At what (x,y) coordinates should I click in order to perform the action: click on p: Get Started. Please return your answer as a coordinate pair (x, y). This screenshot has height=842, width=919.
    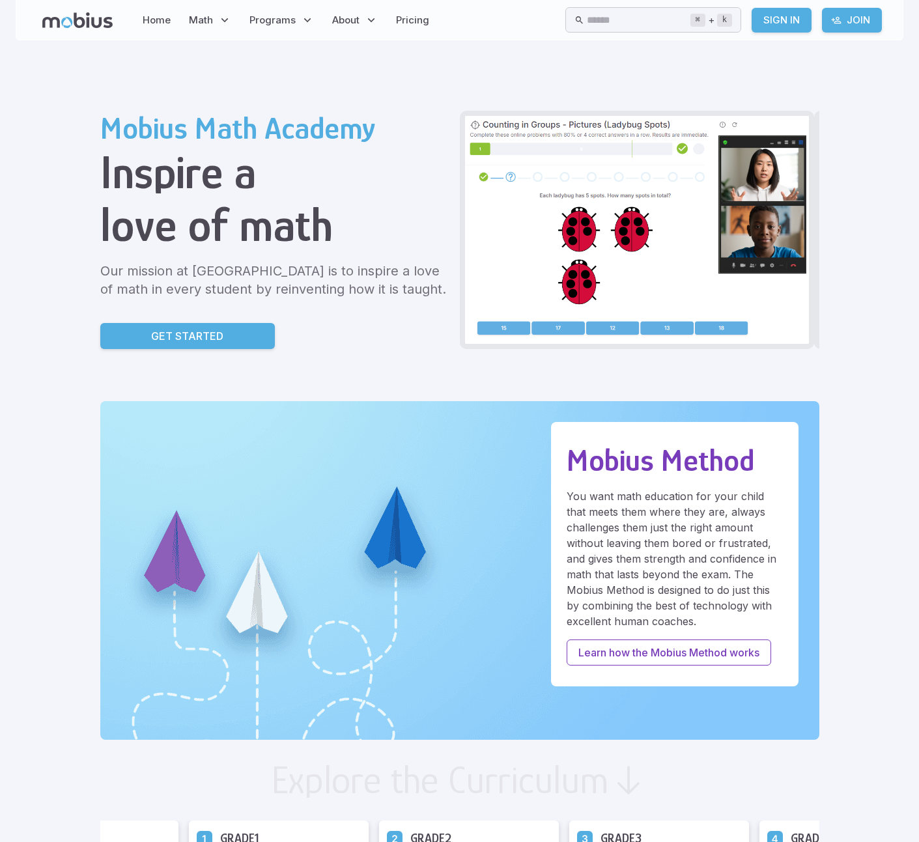
    Looking at the image, I should click on (187, 336).